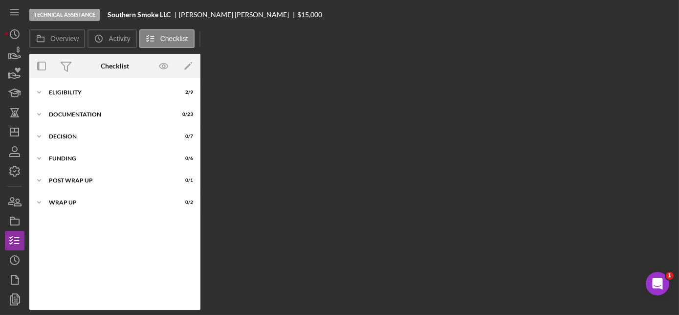  Describe the element at coordinates (669, 276) in the screenshot. I see `span: 1` at that location.